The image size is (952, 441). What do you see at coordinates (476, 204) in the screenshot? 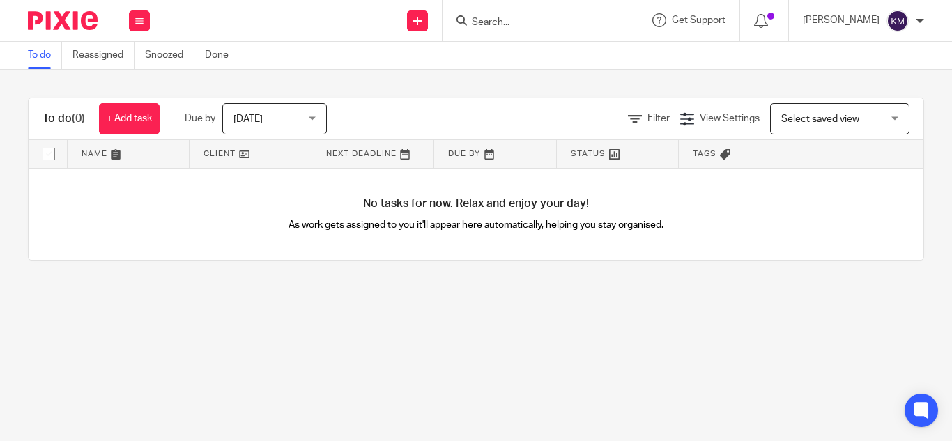
I see `h4: No tasks for now. Relax and enjoy your day!` at bounding box center [476, 204].